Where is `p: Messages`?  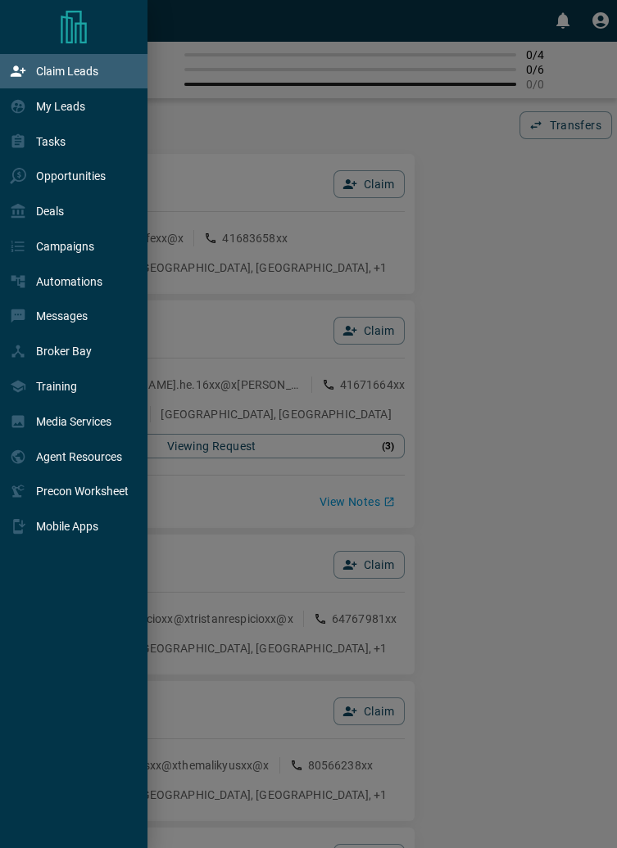
p: Messages is located at coordinates (61, 316).